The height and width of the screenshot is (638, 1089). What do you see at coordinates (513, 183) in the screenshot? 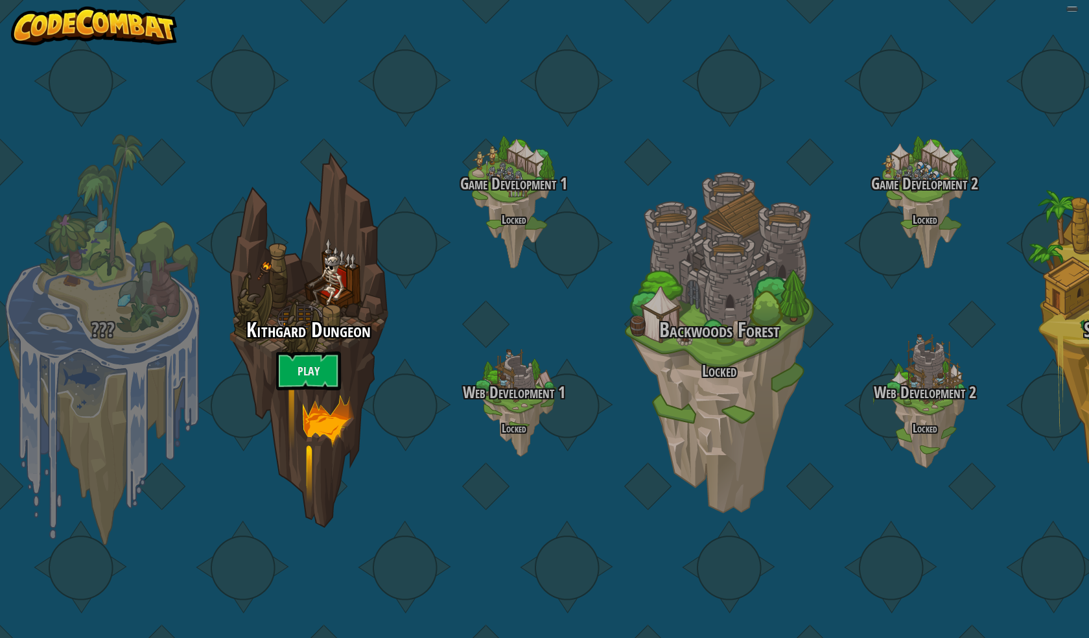
I see `span: Game Development 1` at bounding box center [513, 183].